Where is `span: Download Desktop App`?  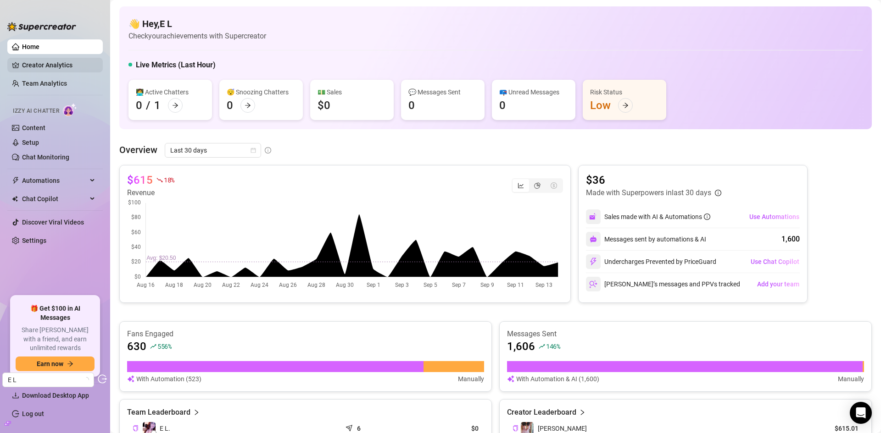
span: Download Desktop App is located at coordinates (55, 396).